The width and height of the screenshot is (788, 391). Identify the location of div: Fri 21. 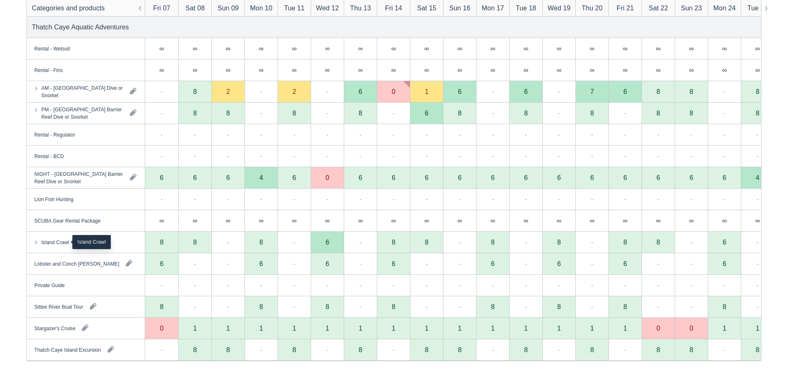
(625, 8).